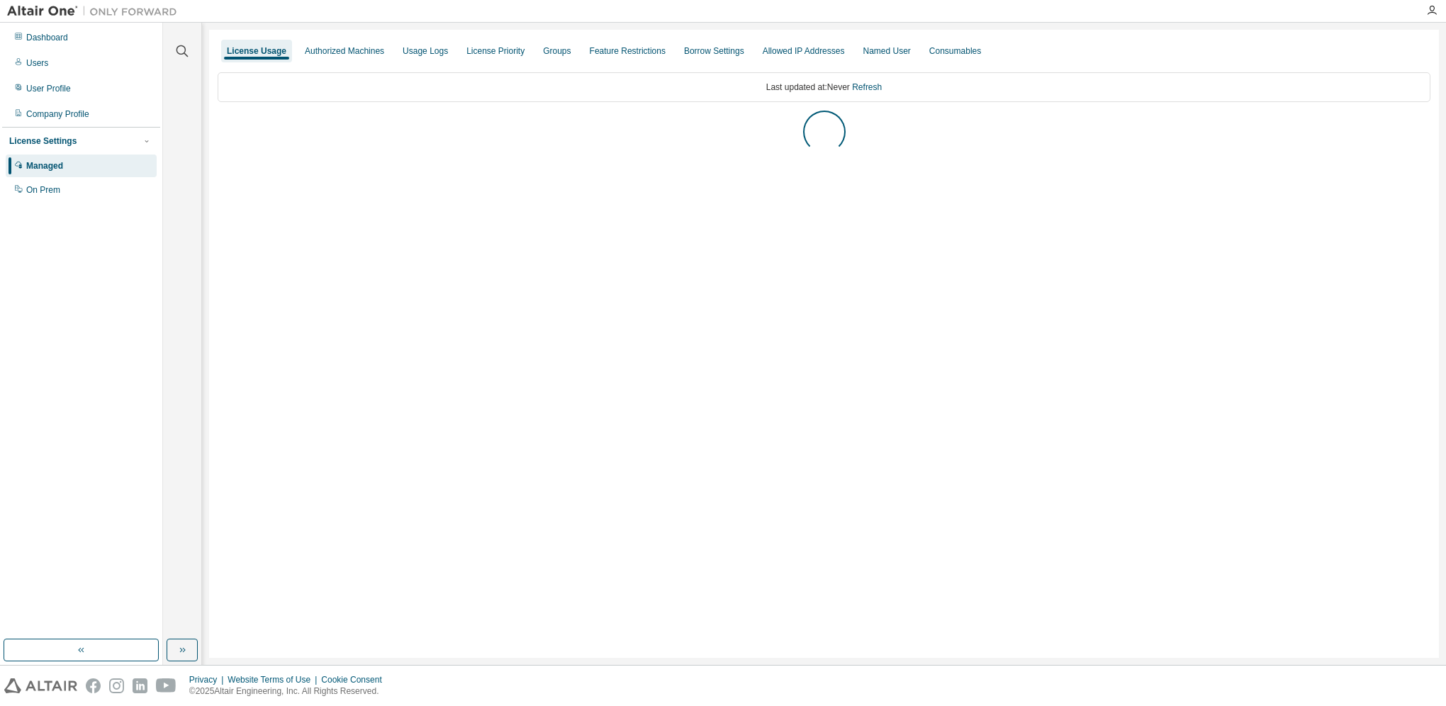  Describe the element at coordinates (425, 51) in the screenshot. I see `div: Usage Logs` at that location.